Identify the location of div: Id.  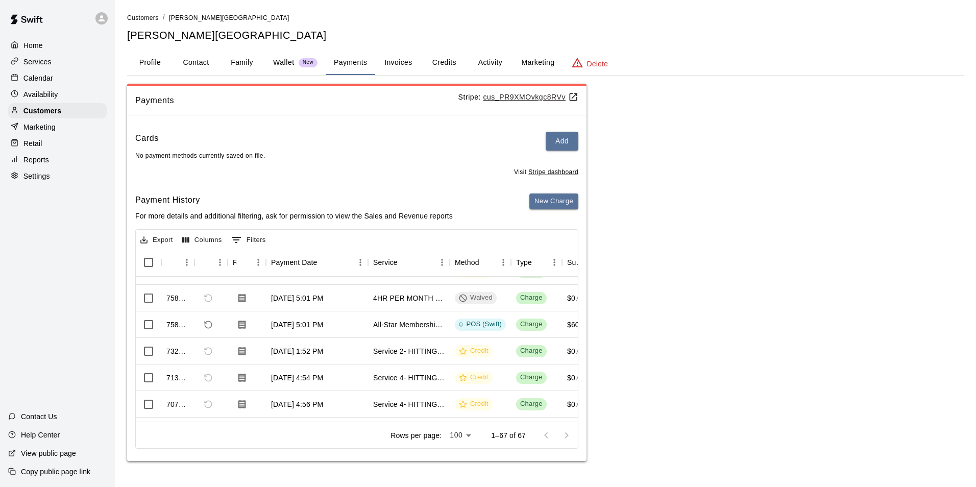
(178, 262).